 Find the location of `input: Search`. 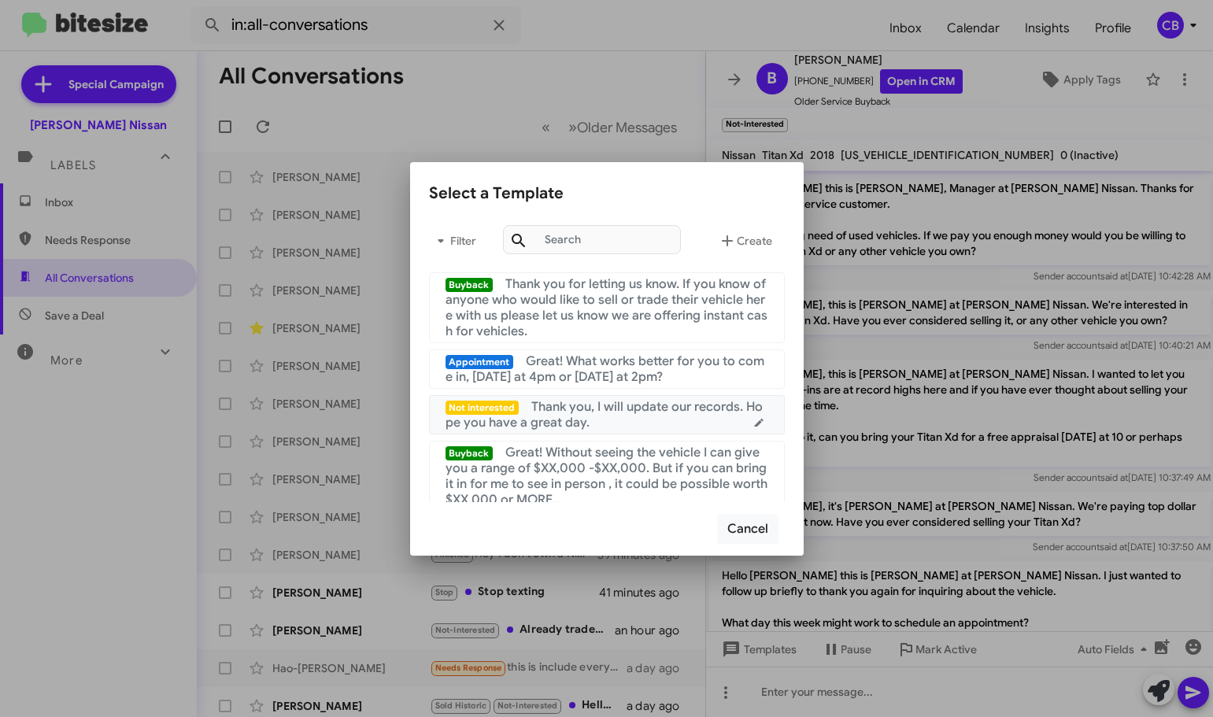

input: Search is located at coordinates (592, 239).